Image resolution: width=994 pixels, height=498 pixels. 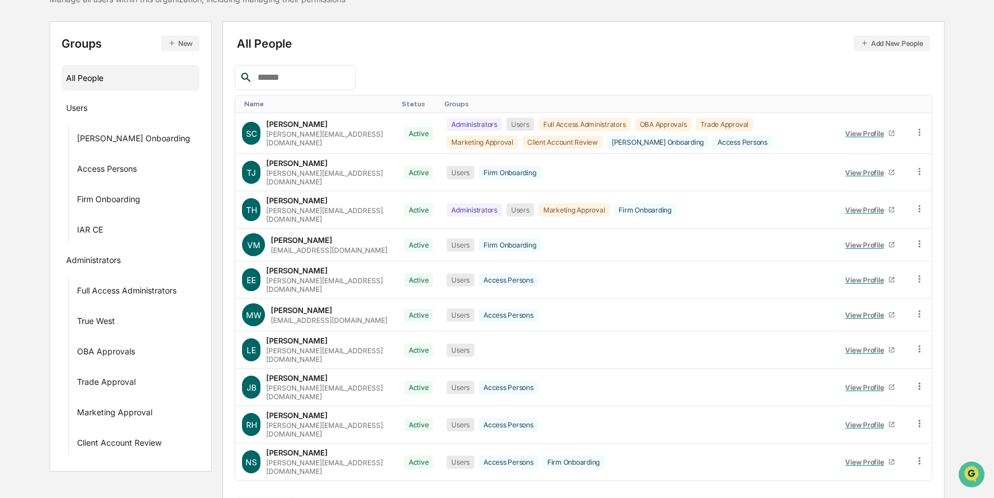 What do you see at coordinates (724, 124) in the screenshot?
I see `div: Trade Approval` at bounding box center [724, 124].